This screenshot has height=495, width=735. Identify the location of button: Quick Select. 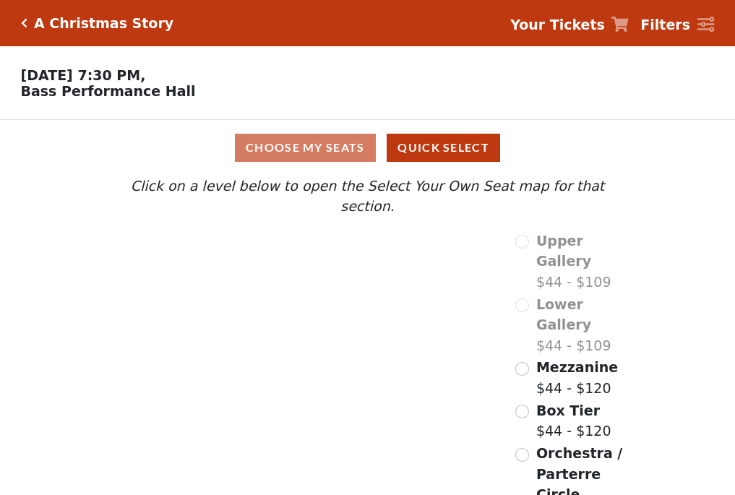
(443, 147).